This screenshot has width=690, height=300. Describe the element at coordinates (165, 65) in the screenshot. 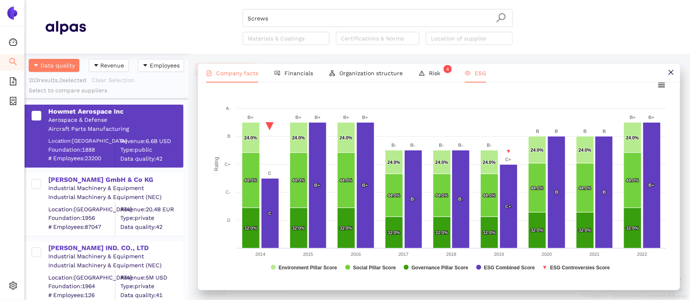

I see `span: Employees` at that location.